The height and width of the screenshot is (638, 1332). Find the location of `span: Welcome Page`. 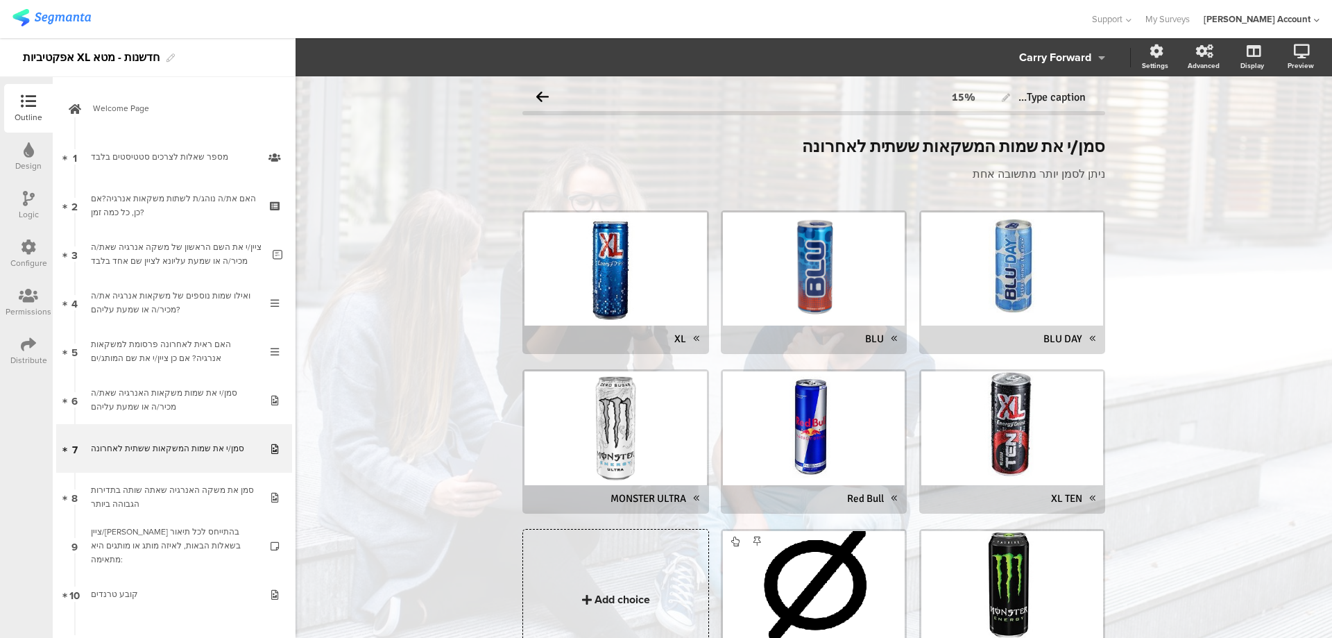

span: Welcome Page is located at coordinates (182, 108).